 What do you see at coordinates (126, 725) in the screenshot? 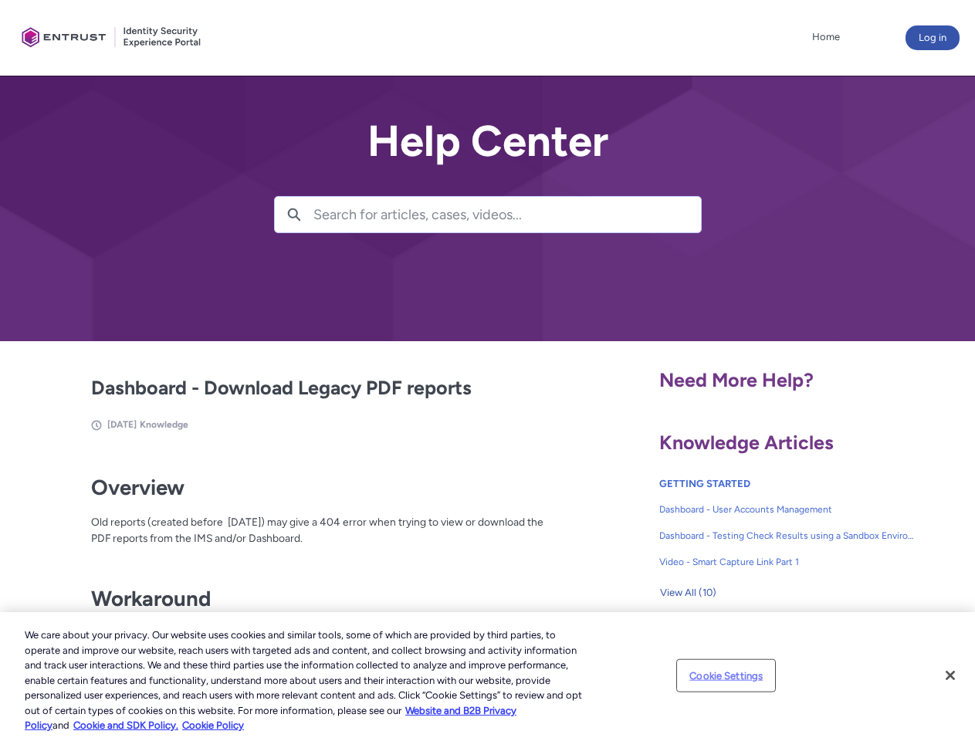
I see `a: Cookie and SDK Policy.` at bounding box center [126, 725].